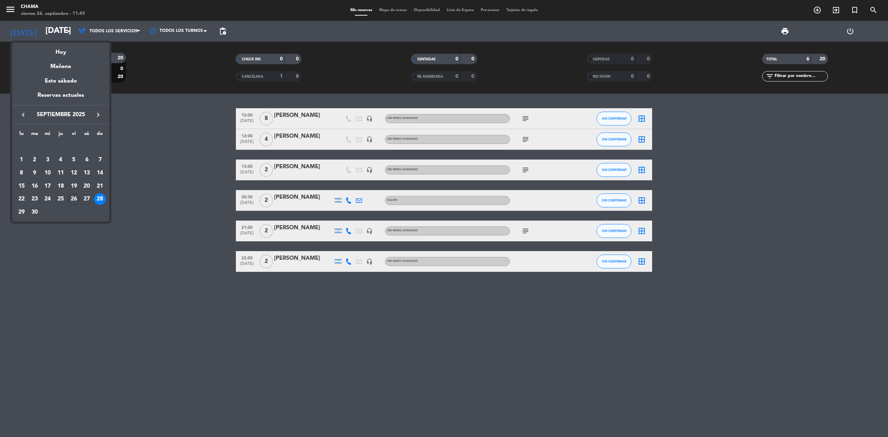  I want to click on td: 24 de septiembre de 2025, so click(48, 199).